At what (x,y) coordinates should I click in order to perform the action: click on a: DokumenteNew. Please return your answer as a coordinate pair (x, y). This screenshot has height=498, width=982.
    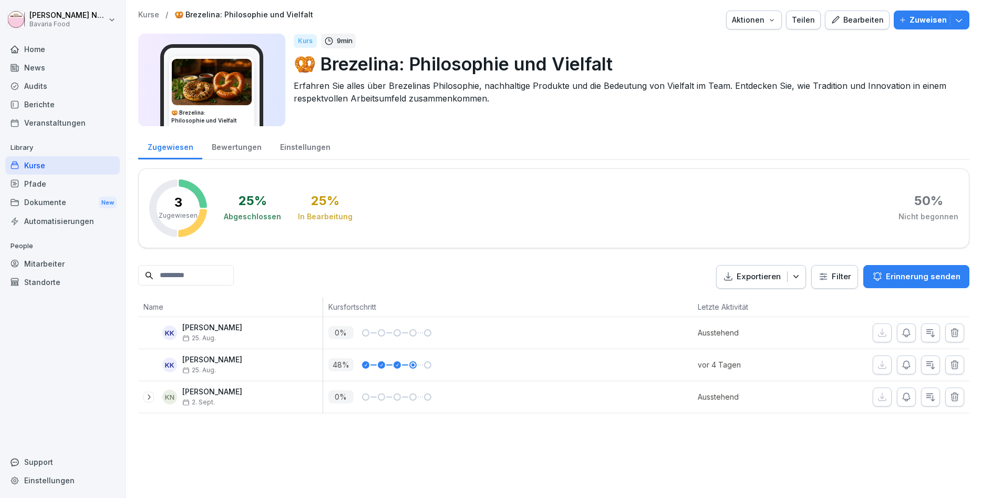
    Looking at the image, I should click on (63, 202).